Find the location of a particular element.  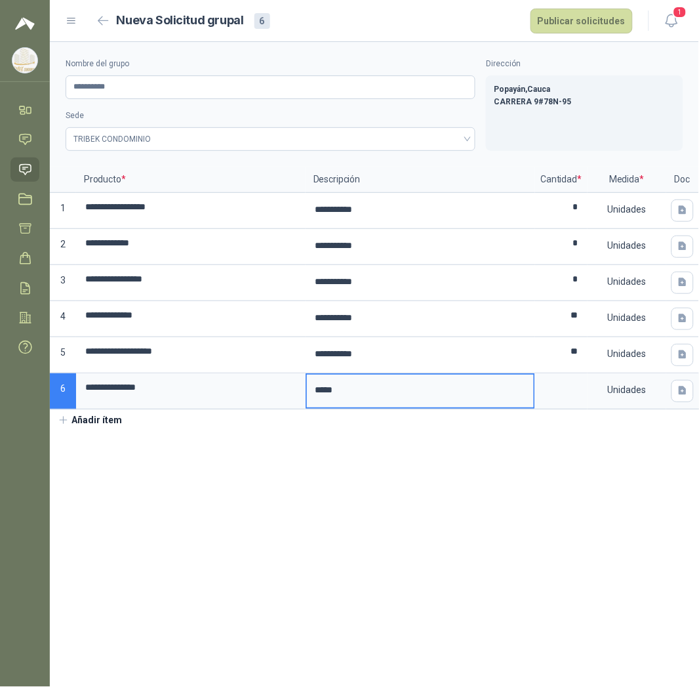

label: Nombre del grupo is located at coordinates (270, 64).